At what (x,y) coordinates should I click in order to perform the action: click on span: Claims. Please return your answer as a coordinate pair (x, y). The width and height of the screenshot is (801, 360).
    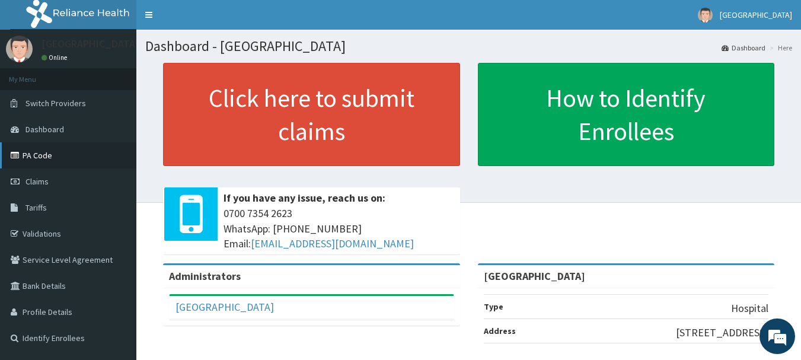
    Looking at the image, I should click on (37, 181).